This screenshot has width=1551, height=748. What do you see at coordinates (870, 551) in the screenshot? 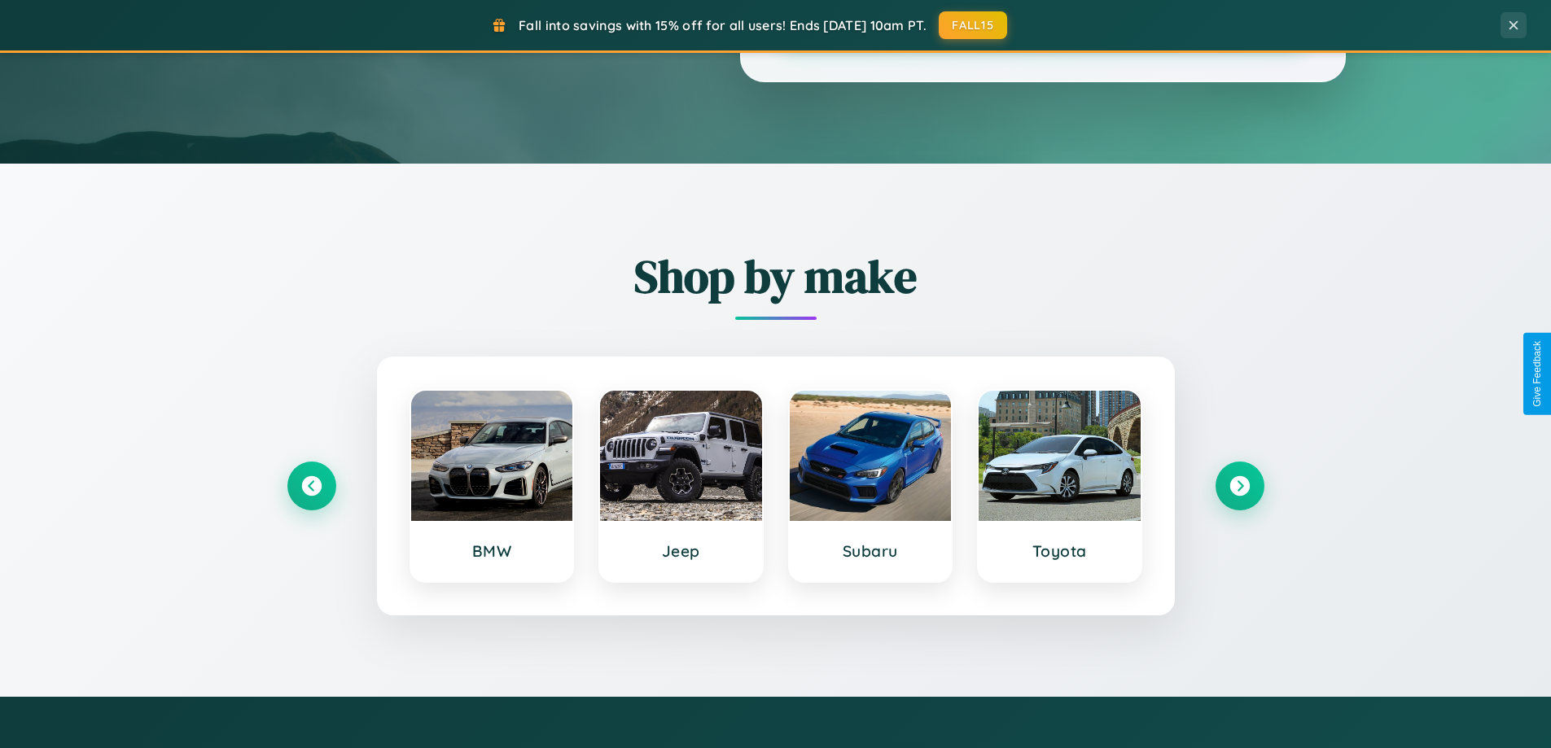
I see `h3: Subaru` at bounding box center [870, 551].